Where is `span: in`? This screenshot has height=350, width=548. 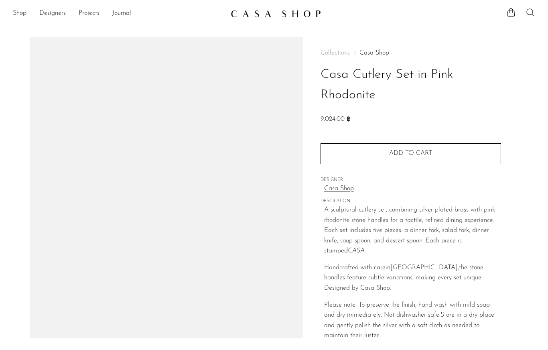 span: in is located at coordinates (388, 267).